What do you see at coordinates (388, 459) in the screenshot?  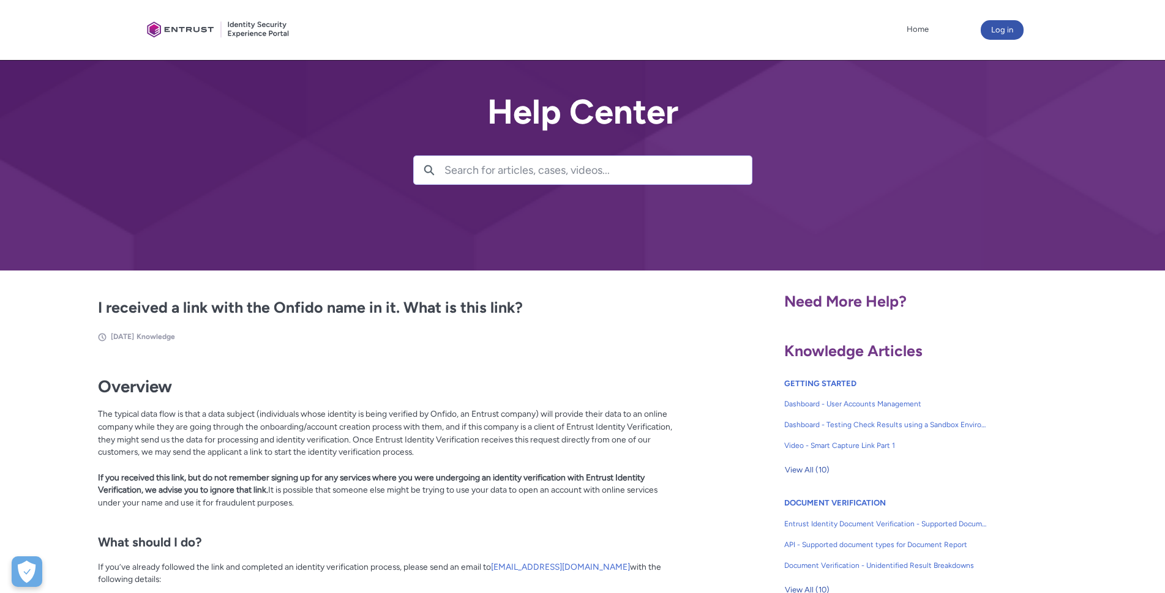 I see `p: The typical data flow is that a data subject (individuals whose identity is being verified by Onf...` at bounding box center [388, 459].